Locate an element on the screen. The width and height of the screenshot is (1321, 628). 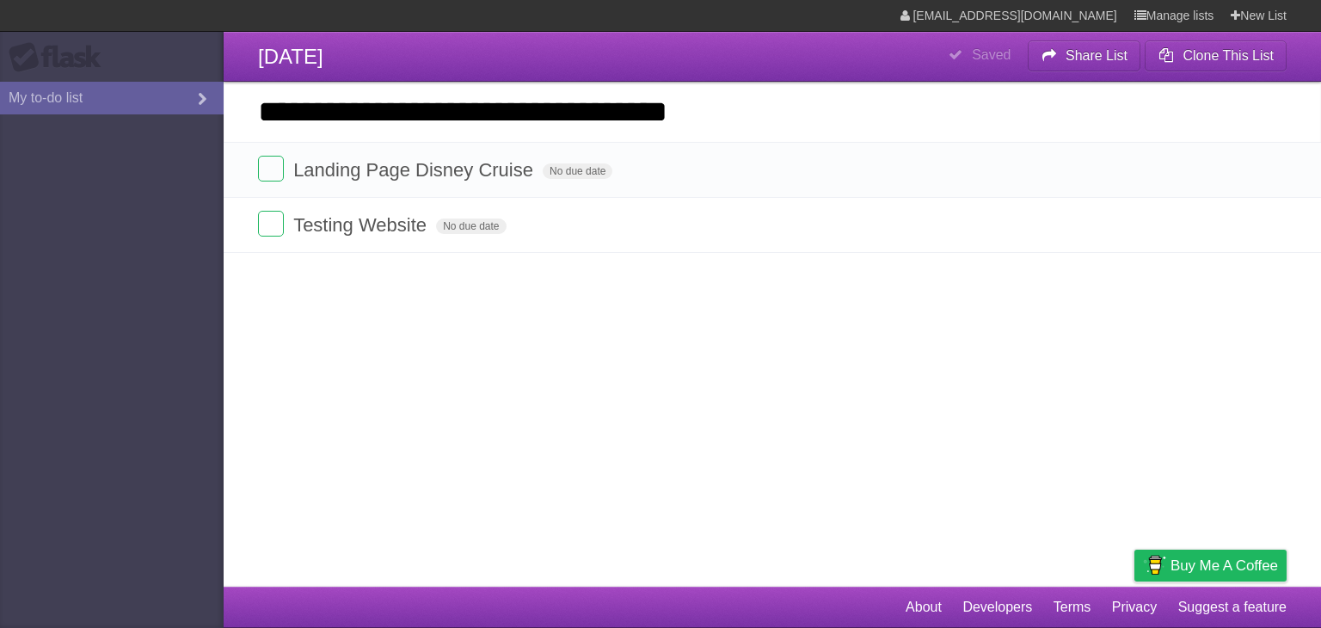
a: About is located at coordinates (923, 607).